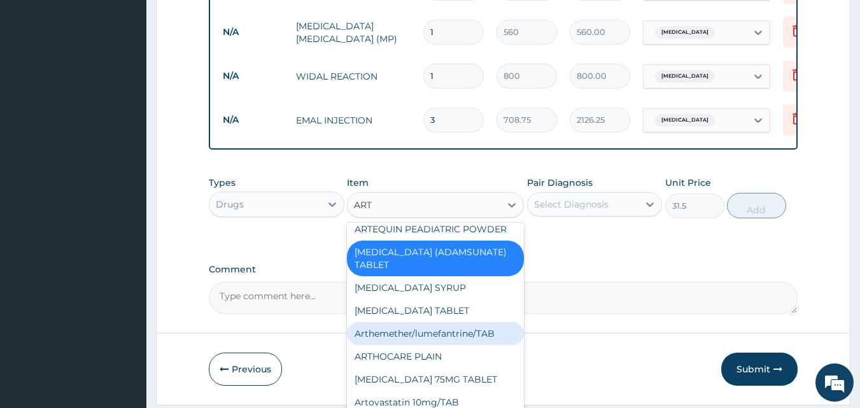 This screenshot has width=860, height=408. I want to click on td: WIDAL REACTION, so click(353, 76).